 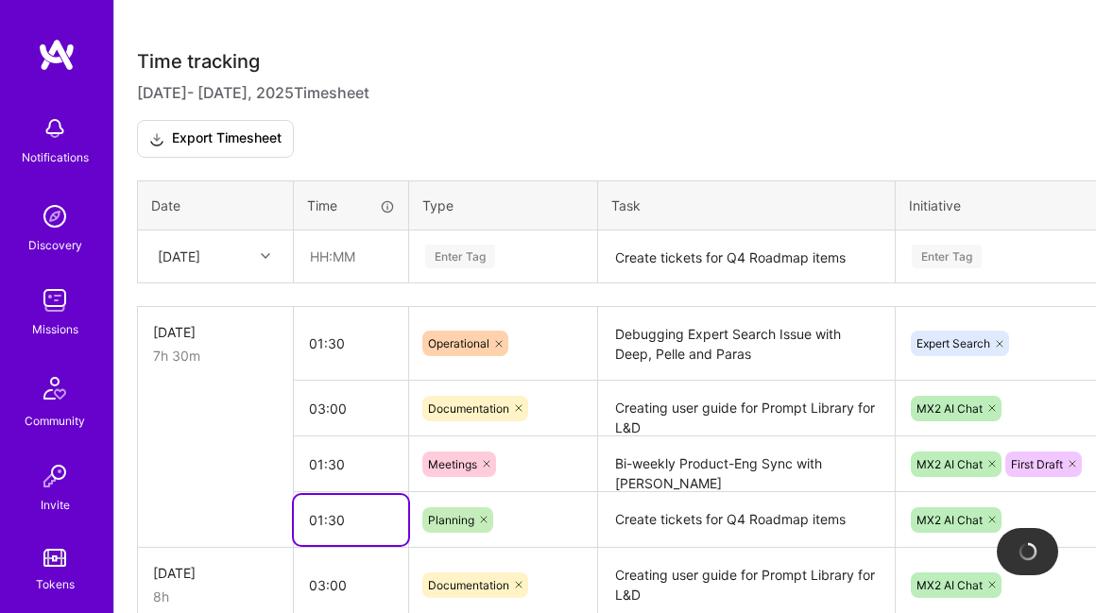 What do you see at coordinates (215, 139) in the screenshot?
I see `button: Export Timesheet` at bounding box center [215, 139].